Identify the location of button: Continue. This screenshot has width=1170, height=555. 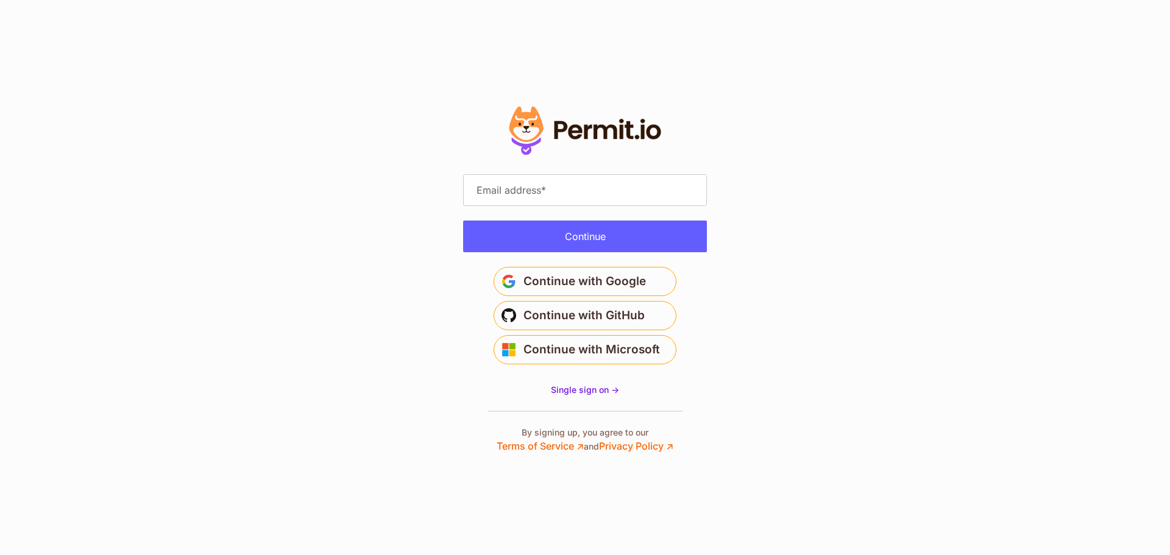
(585, 236).